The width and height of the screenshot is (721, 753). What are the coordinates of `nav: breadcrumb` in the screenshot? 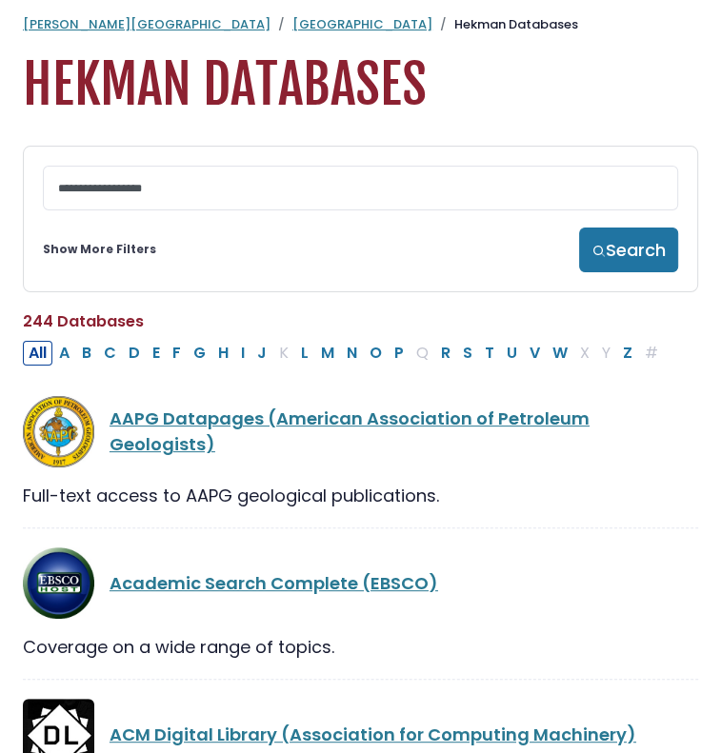 It's located at (360, 25).